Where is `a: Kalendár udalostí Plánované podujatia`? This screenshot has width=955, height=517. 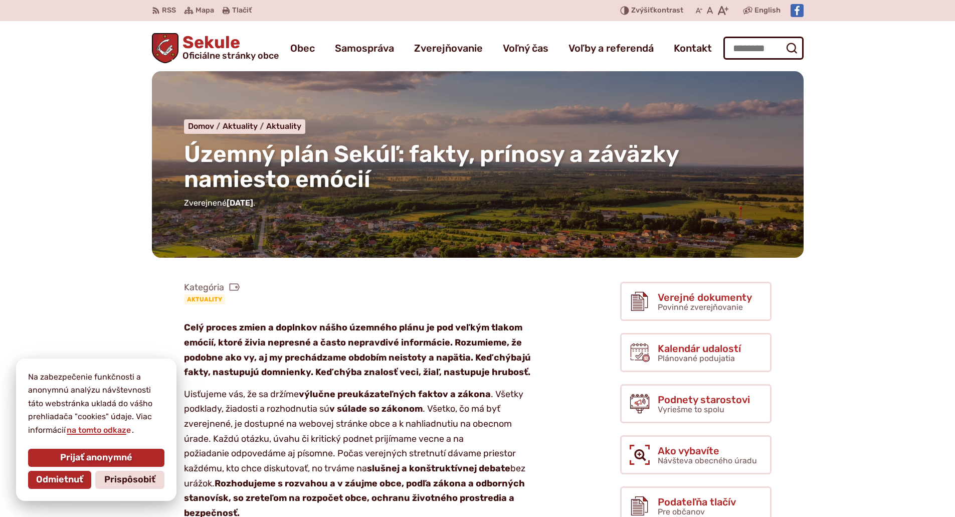 a: Kalendár udalostí Plánované podujatia is located at coordinates (696, 353).